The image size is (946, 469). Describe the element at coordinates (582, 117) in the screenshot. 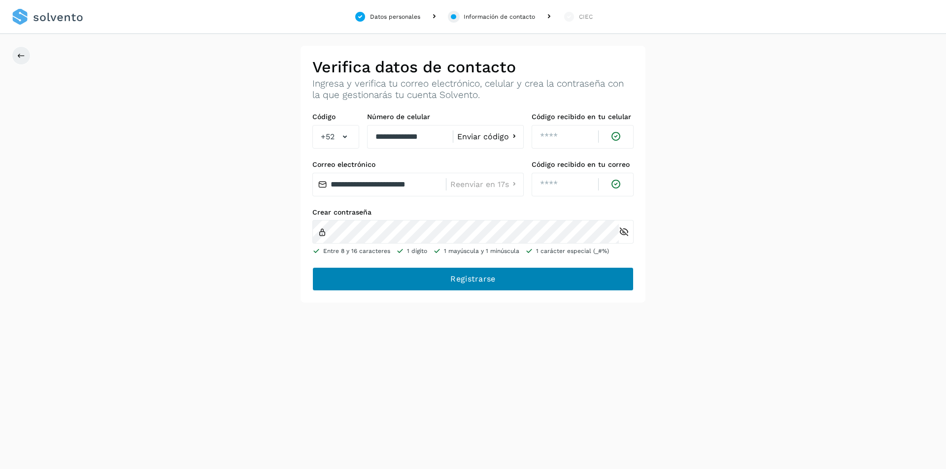

I see `label: Código recibido en tu celular` at that location.